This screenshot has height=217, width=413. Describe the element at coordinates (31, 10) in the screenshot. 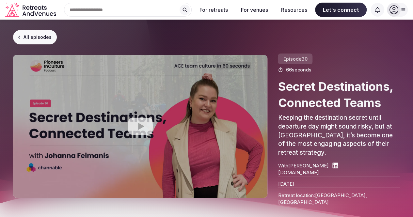

I see `svg: Retreats and Venues company logo` at that location.